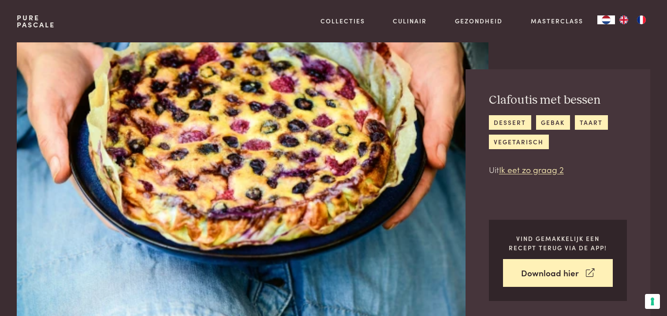 The image size is (667, 316). Describe the element at coordinates (532, 169) in the screenshot. I see `a: Ik eet zo graag 2` at that location.